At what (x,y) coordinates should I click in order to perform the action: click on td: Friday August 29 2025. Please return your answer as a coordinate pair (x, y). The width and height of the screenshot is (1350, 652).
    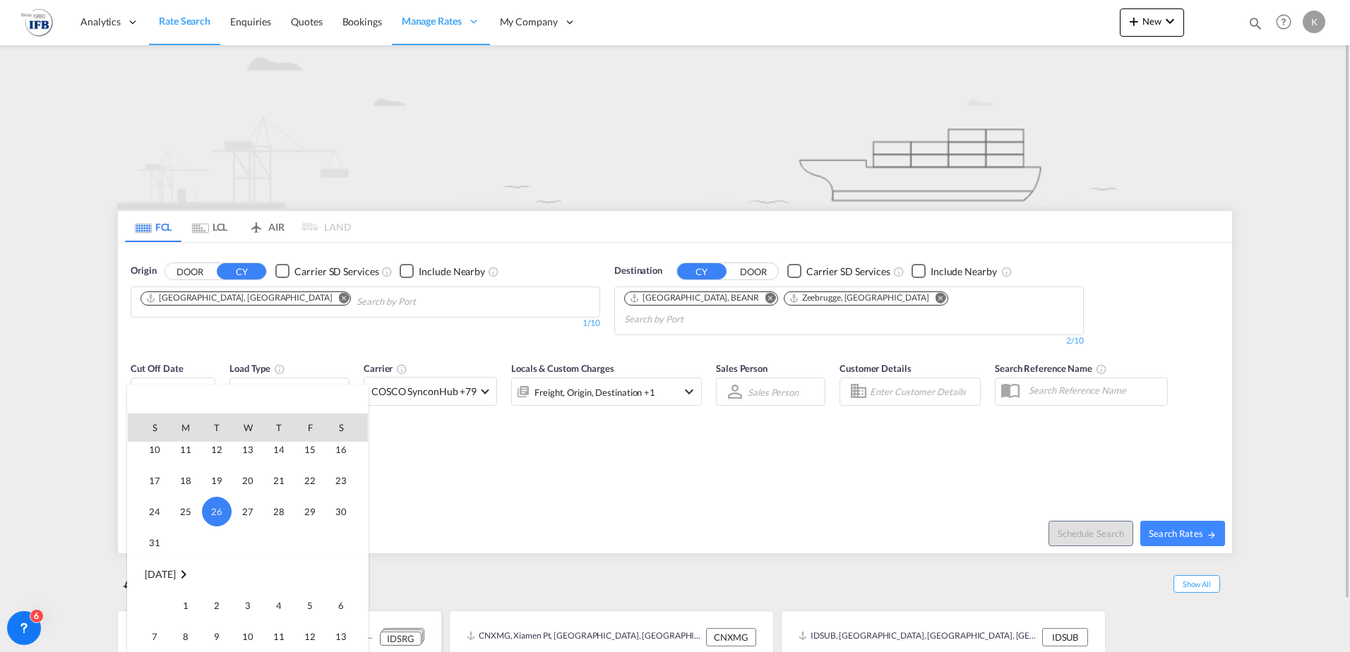
    Looking at the image, I should click on (310, 512).